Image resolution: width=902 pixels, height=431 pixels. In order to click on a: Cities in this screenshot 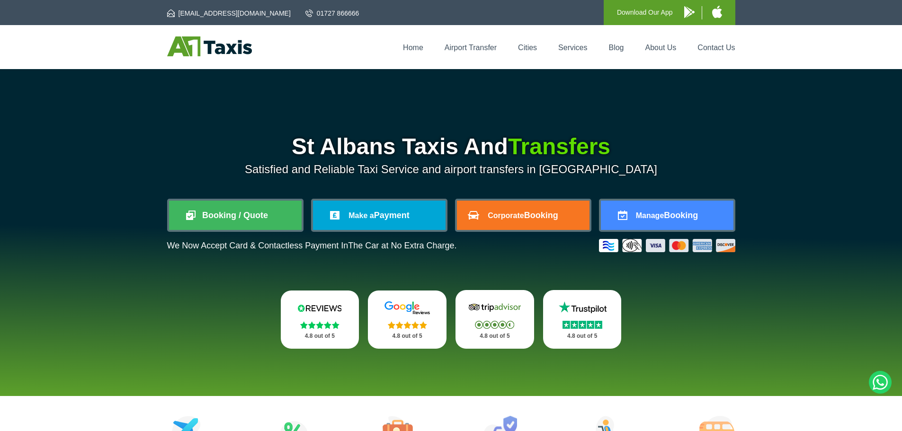, I will do `click(528, 47)`.